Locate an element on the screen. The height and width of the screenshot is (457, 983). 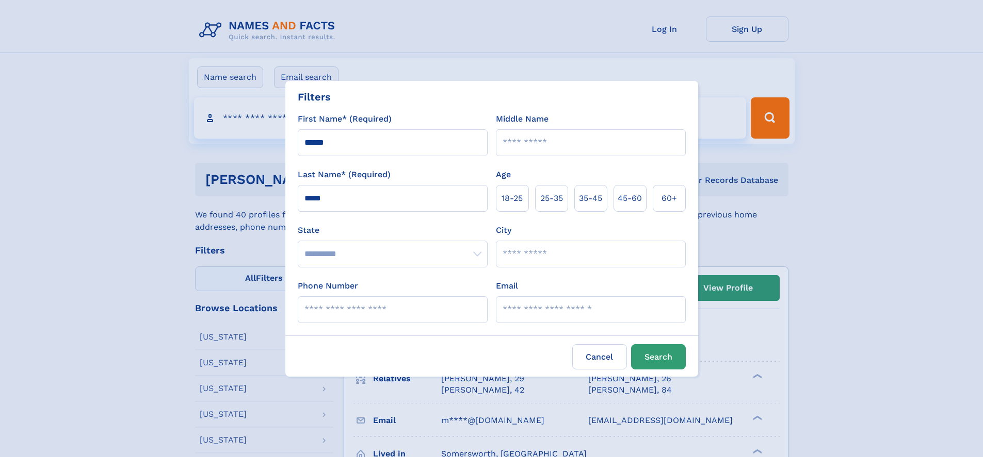
button: Search is located at coordinates (658, 357).